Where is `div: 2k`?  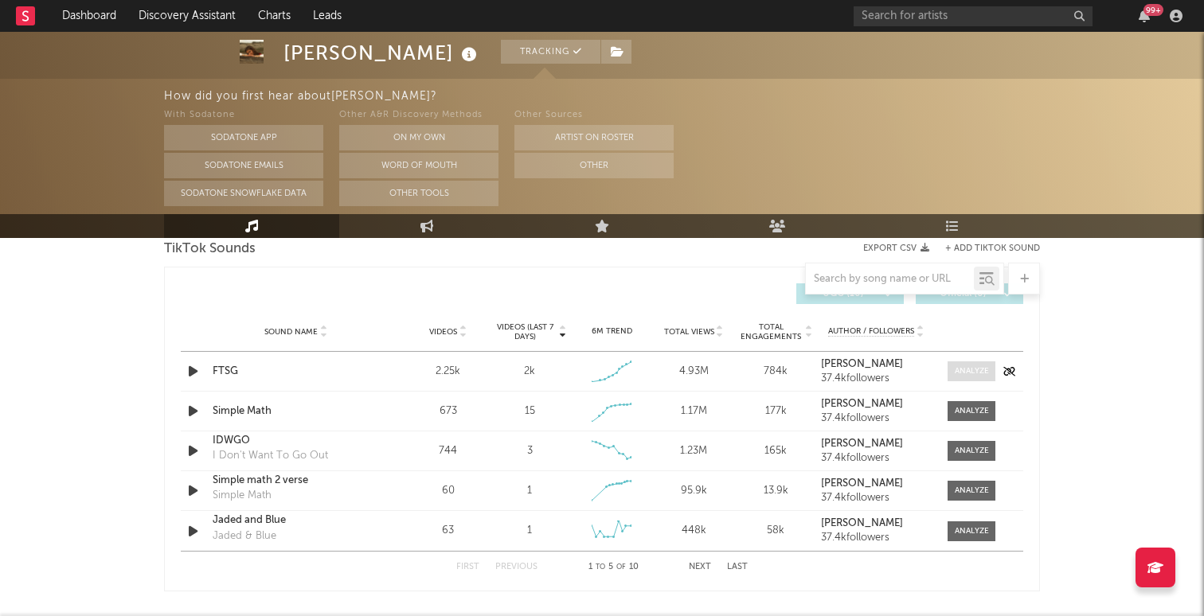
div: 2k is located at coordinates (529, 372).